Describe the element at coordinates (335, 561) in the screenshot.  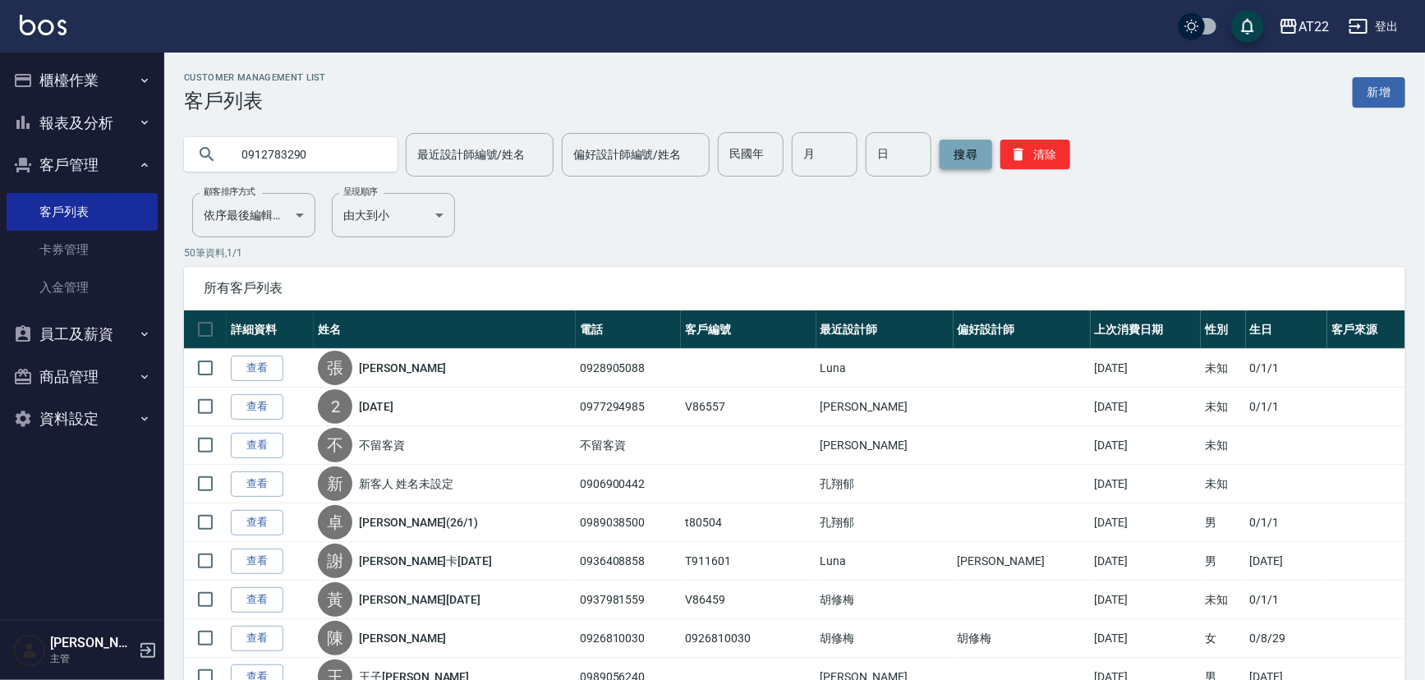
I see `div: 謝` at that location.